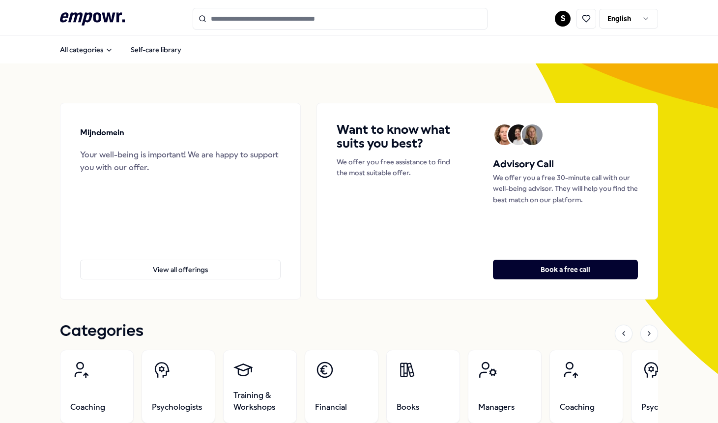 The height and width of the screenshot is (423, 718). I want to click on a: Self-care library, so click(156, 50).